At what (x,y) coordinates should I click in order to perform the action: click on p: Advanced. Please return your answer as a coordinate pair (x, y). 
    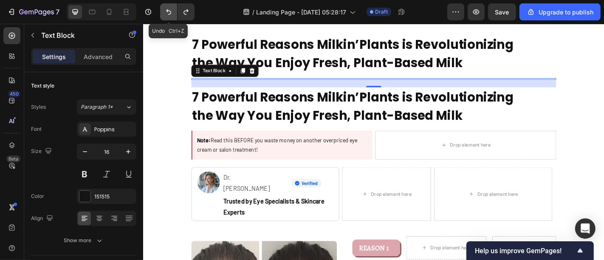
    Looking at the image, I should click on (98, 57).